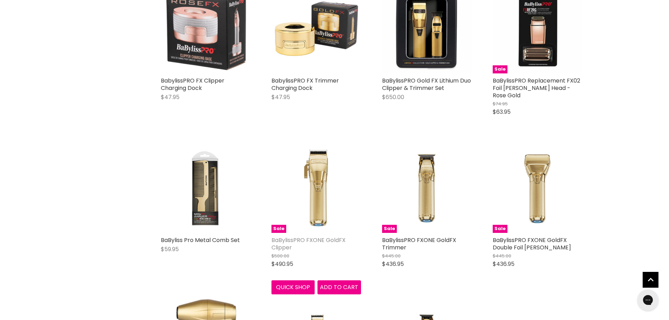 The image size is (669, 320). Describe the element at coordinates (427, 188) in the screenshot. I see `a: BaBylissPRO FXONE GoldFX TrimmerSale` at that location.